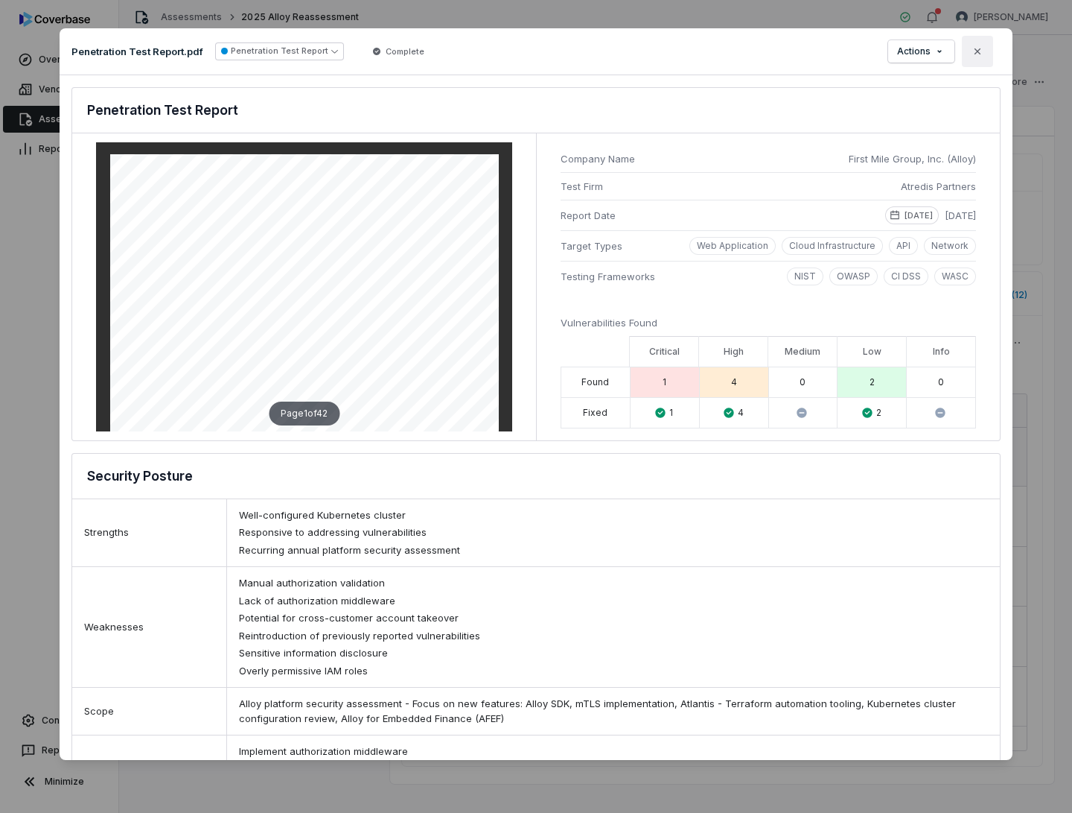 The width and height of the screenshot is (1072, 813). What do you see at coordinates (921, 51) in the screenshot?
I see `button: Actions` at bounding box center [921, 51].